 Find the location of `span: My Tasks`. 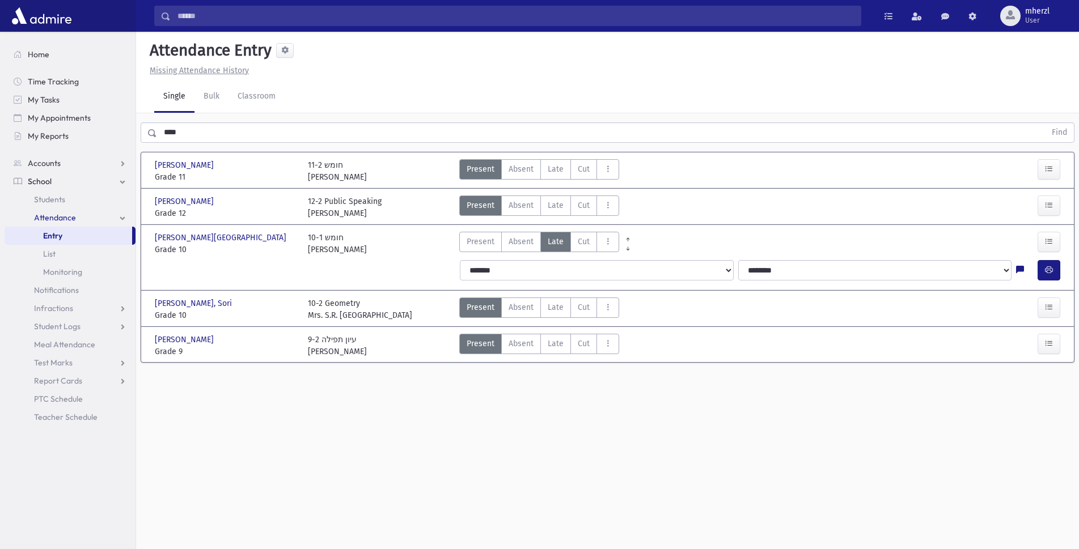

span: My Tasks is located at coordinates (44, 100).